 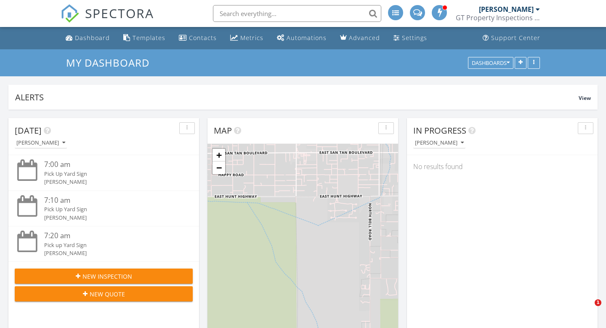 What do you see at coordinates (104, 276) in the screenshot?
I see `button: New Inspection` at bounding box center [104, 276].